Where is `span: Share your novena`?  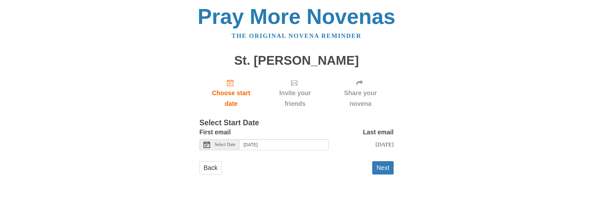
span: Share your novena is located at coordinates (360, 98).